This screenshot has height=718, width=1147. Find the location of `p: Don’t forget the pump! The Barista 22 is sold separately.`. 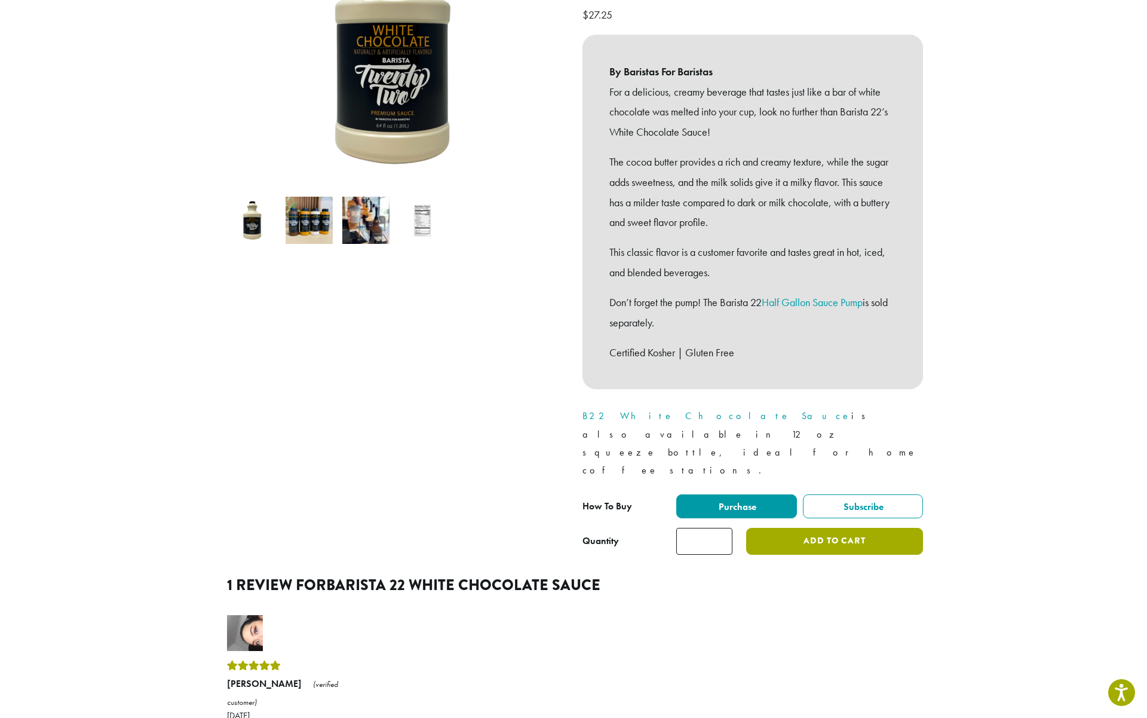

p: Don’t forget the pump! The Barista 22 is sold separately. is located at coordinates (753, 313).